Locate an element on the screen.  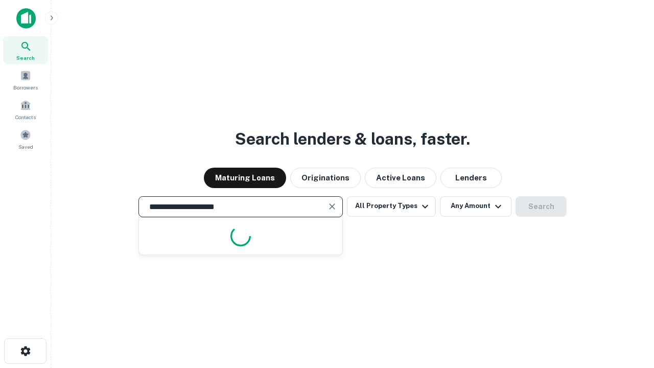
h3: Search lenders & loans, faster. is located at coordinates (352, 139).